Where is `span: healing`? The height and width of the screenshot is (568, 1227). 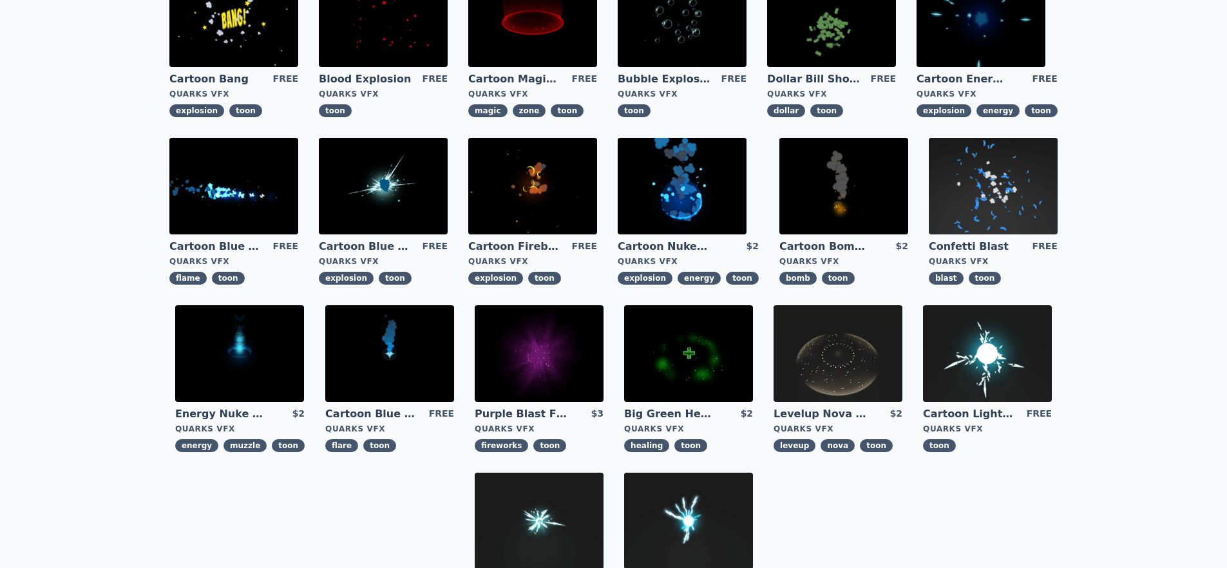 span: healing is located at coordinates (647, 446).